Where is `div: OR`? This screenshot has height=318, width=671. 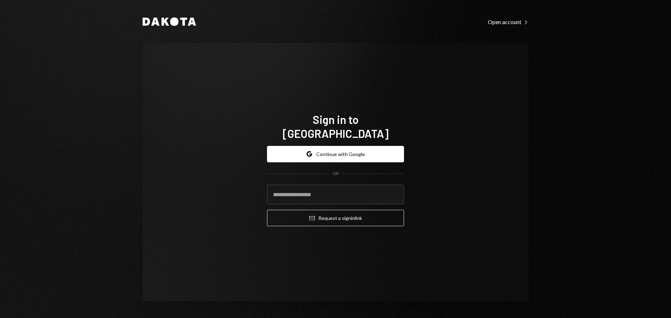
div: OR is located at coordinates (335, 174).